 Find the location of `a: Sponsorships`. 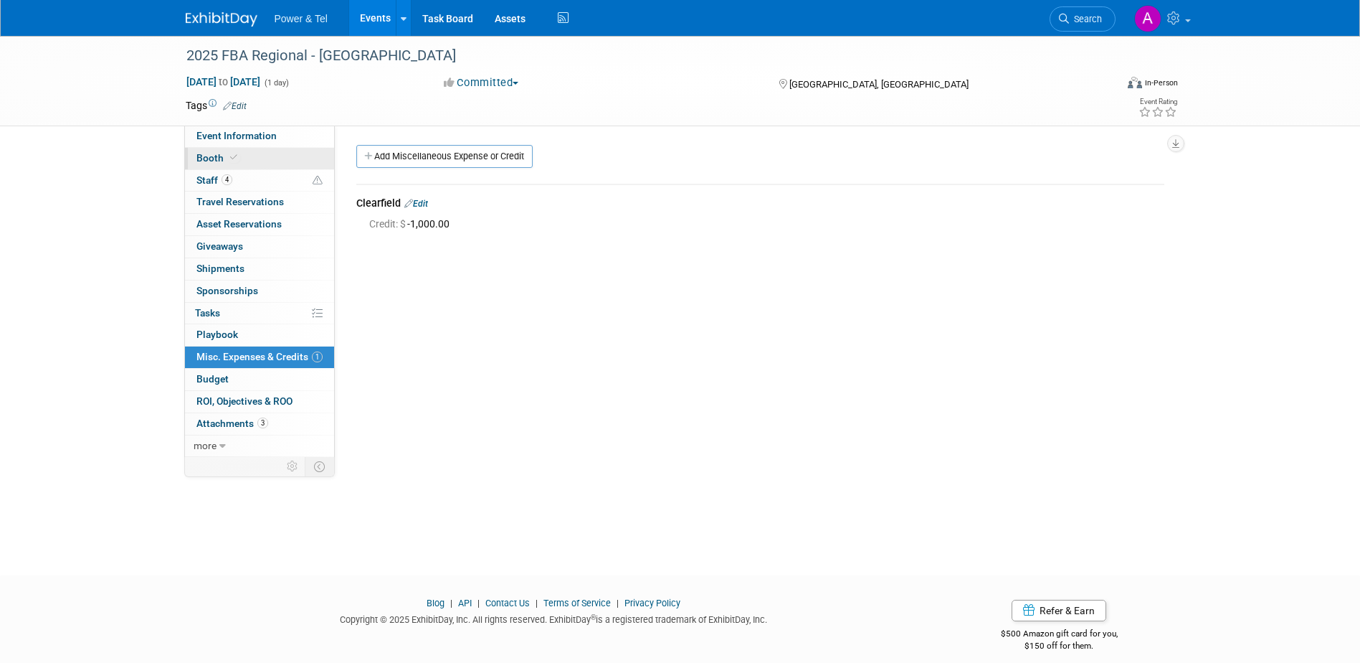

a: Sponsorships is located at coordinates (260, 291).